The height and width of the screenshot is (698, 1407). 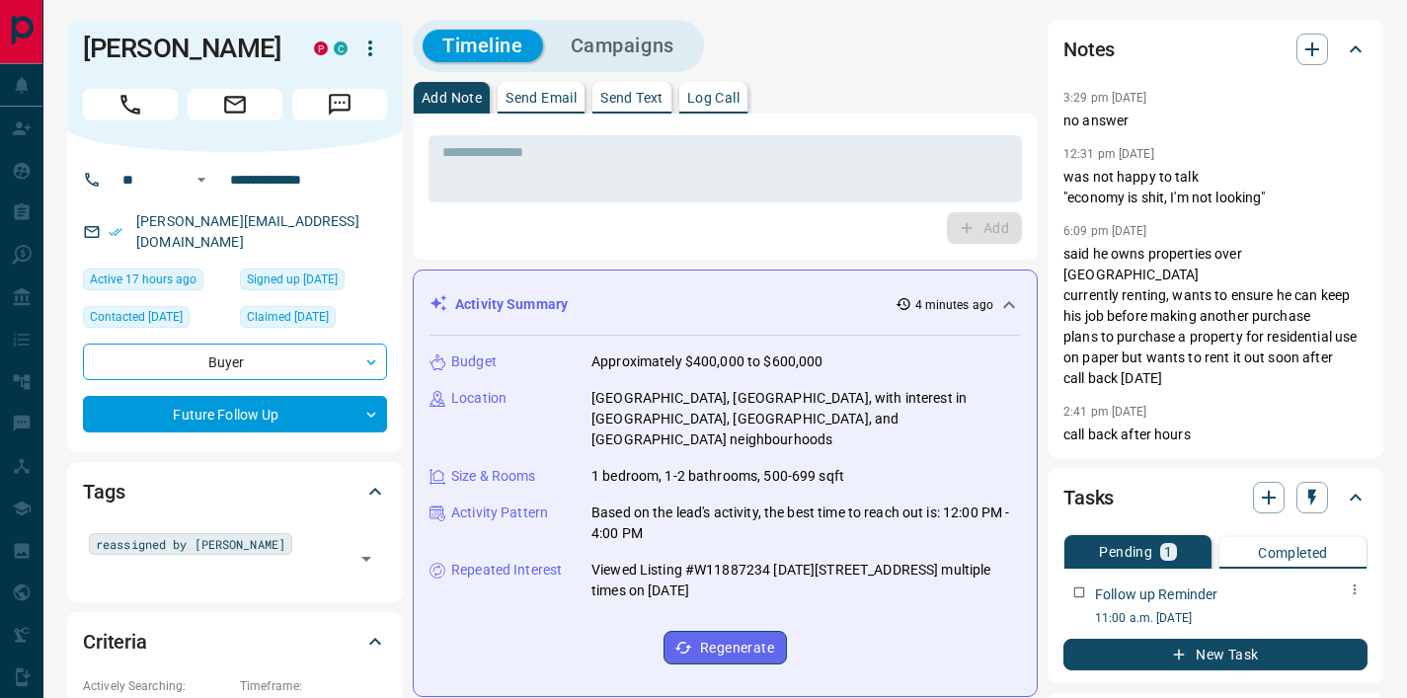 What do you see at coordinates (507, 570) in the screenshot?
I see `p: Repeated Interest` at bounding box center [507, 570].